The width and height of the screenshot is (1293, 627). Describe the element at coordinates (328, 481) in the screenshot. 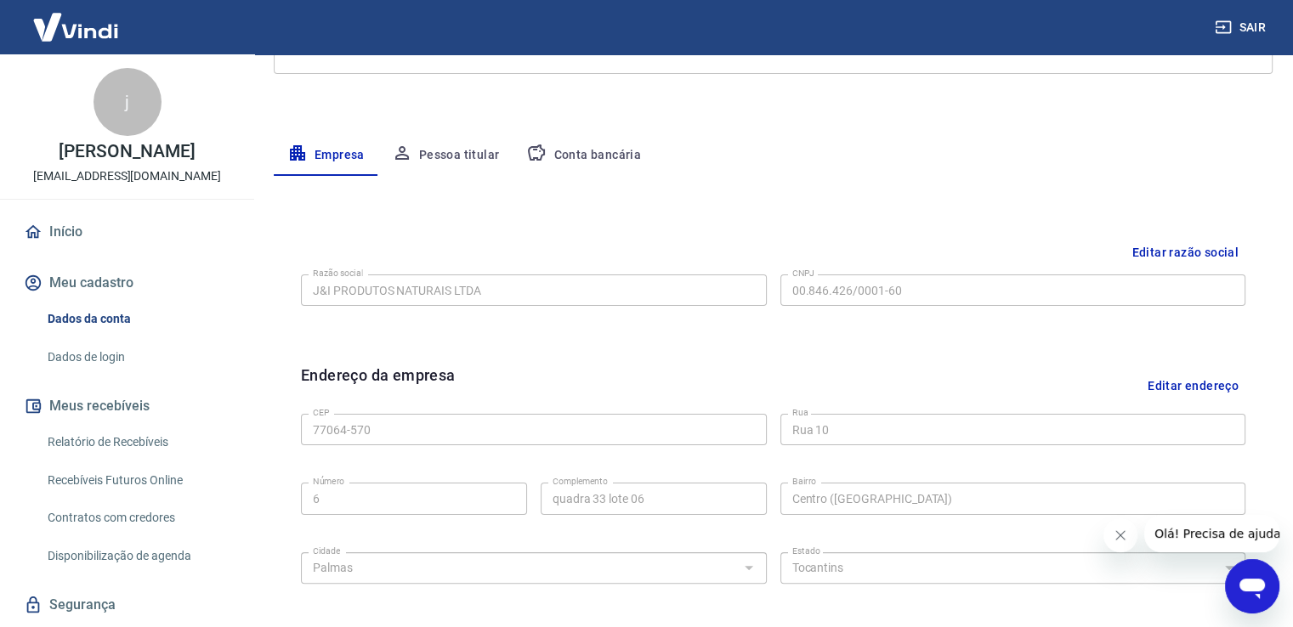

I see `label: Número` at that location.